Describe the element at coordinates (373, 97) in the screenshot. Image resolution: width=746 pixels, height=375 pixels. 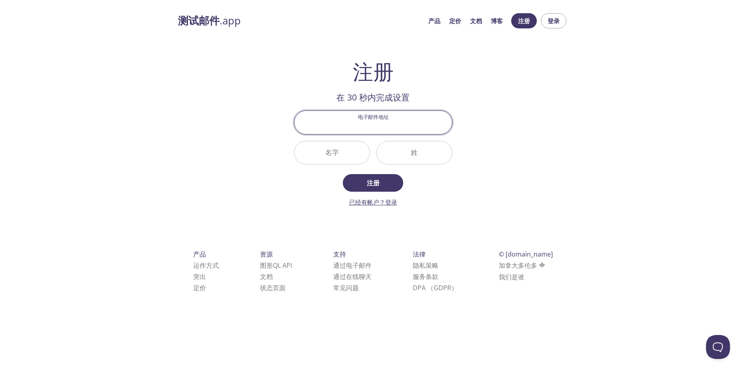
I see `h2: 在 30 秒内完成设置` at that location.